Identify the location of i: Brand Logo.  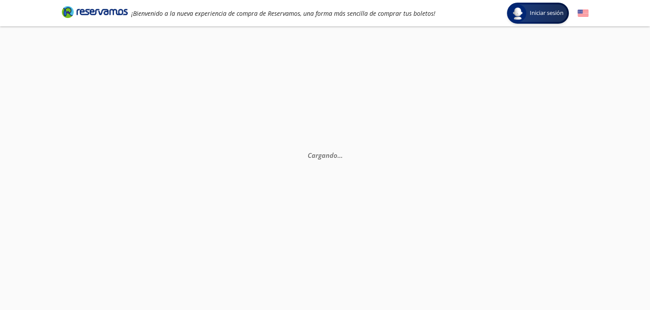
(95, 12).